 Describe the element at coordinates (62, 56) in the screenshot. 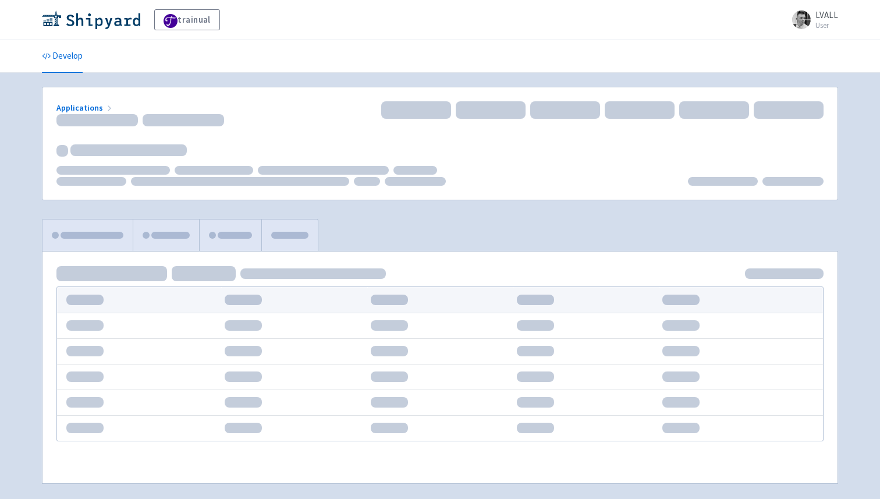

I see `a: Develop` at that location.